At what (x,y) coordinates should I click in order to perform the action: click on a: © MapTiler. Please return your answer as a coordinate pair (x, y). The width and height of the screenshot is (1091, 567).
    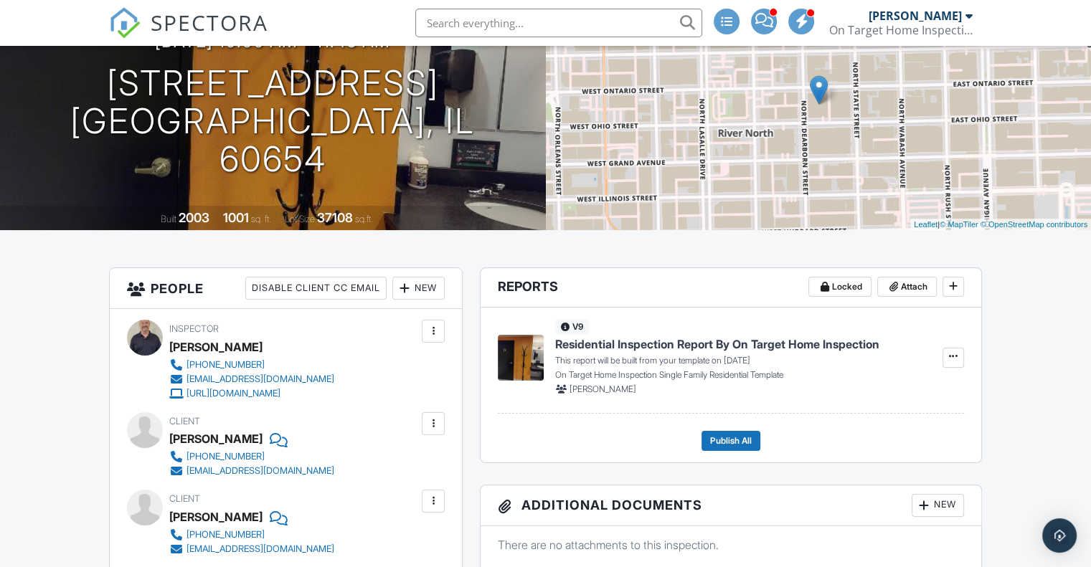
    Looking at the image, I should click on (959, 225).